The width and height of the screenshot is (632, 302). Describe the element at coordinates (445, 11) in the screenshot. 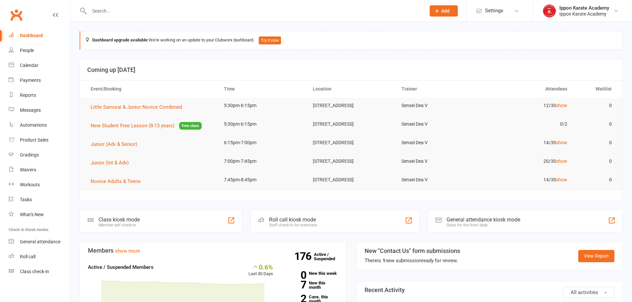

I see `span: Add` at that location.